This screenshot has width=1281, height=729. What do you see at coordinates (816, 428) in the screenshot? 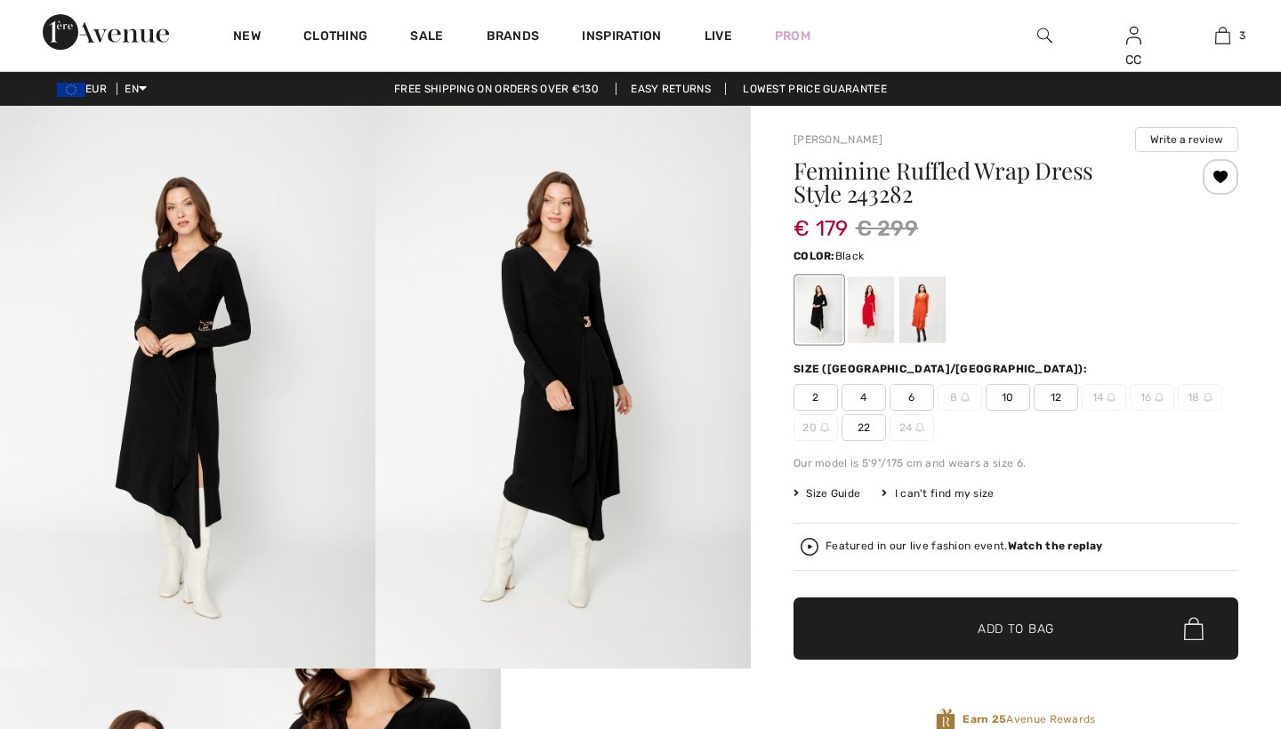
I see `span: 20` at bounding box center [816, 428].